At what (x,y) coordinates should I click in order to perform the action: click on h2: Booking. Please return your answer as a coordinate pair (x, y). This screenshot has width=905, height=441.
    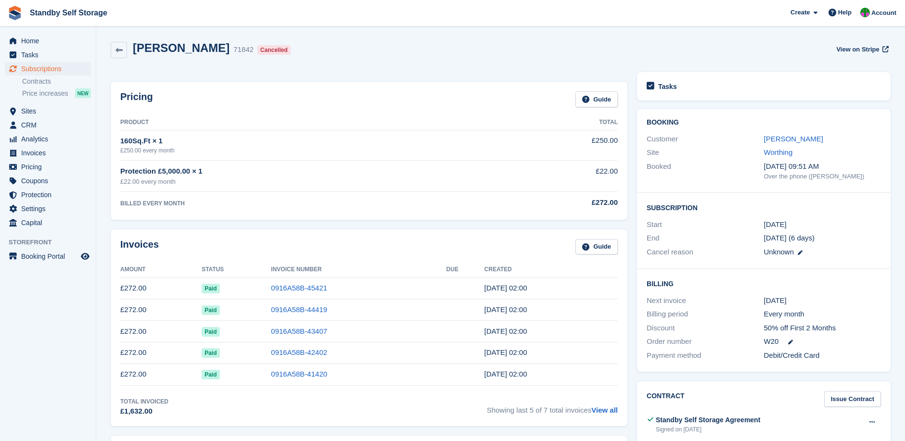
    Looking at the image, I should click on (763, 123).